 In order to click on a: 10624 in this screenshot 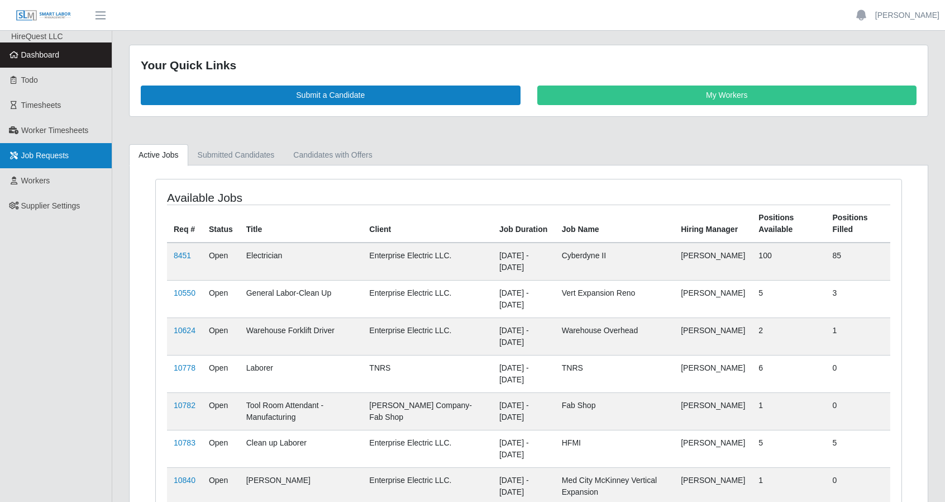, I will do `click(184, 330)`.